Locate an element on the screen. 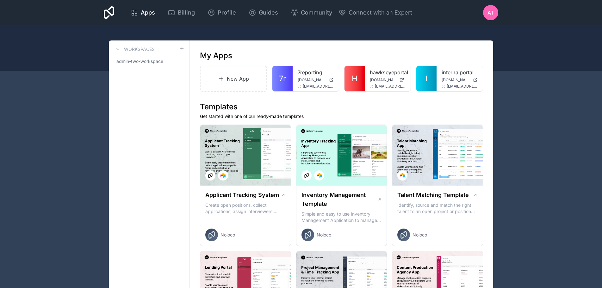 This screenshot has width=602, height=288. a: I is located at coordinates (426, 79).